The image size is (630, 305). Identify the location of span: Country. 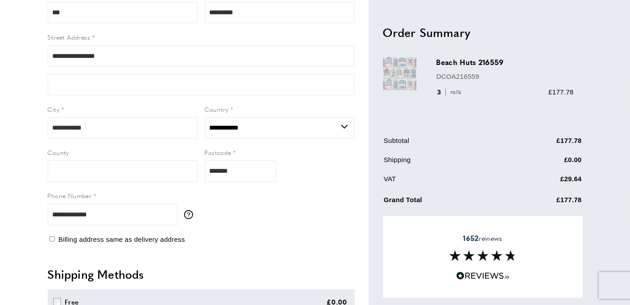
(217, 109).